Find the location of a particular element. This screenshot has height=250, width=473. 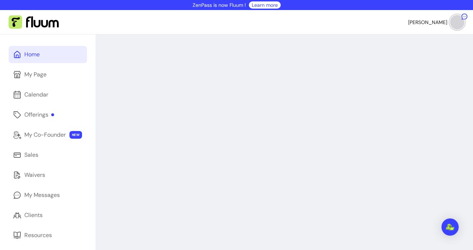

div: Open Intercom Messenger is located at coordinates (450, 227).